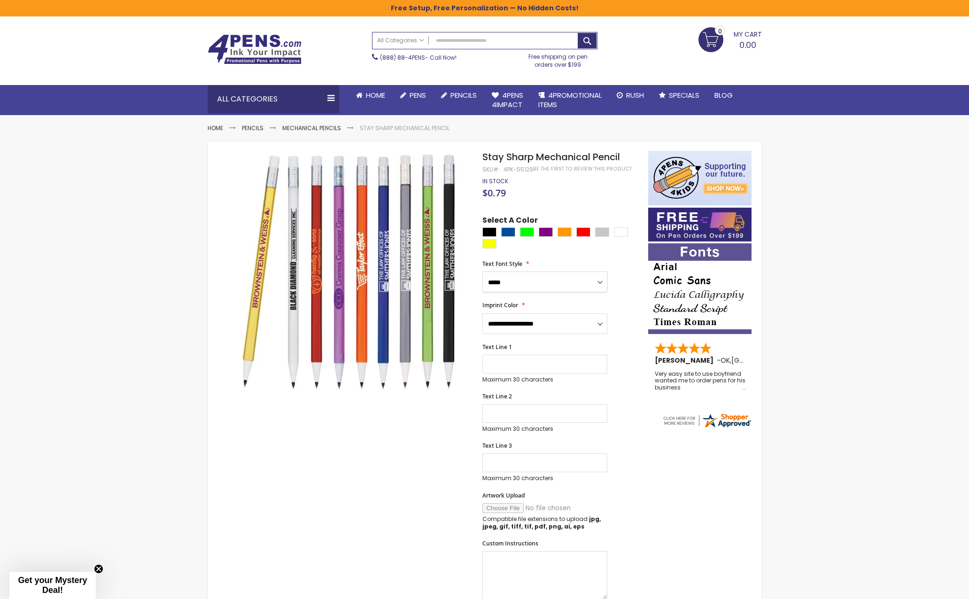  What do you see at coordinates (679, 95) in the screenshot?
I see `a: Specials` at bounding box center [679, 95].